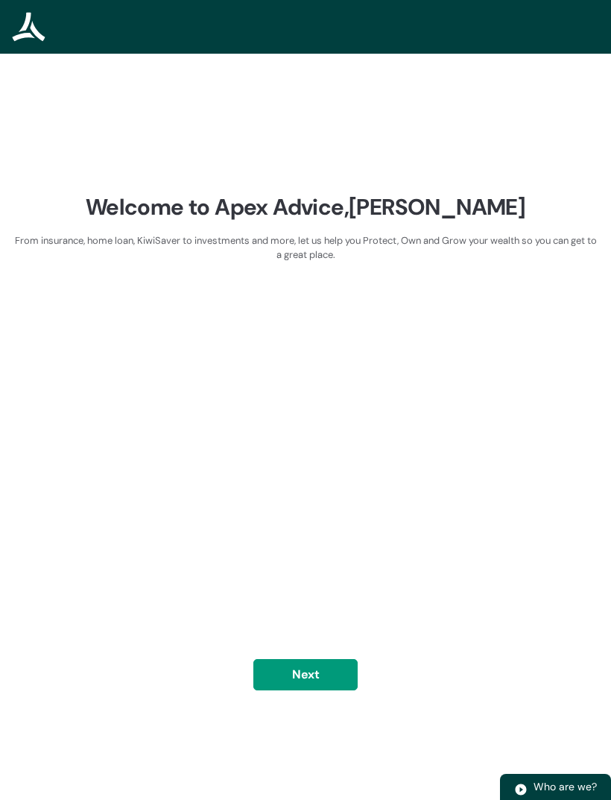 The width and height of the screenshot is (611, 800). I want to click on span: Who are we?, so click(565, 786).